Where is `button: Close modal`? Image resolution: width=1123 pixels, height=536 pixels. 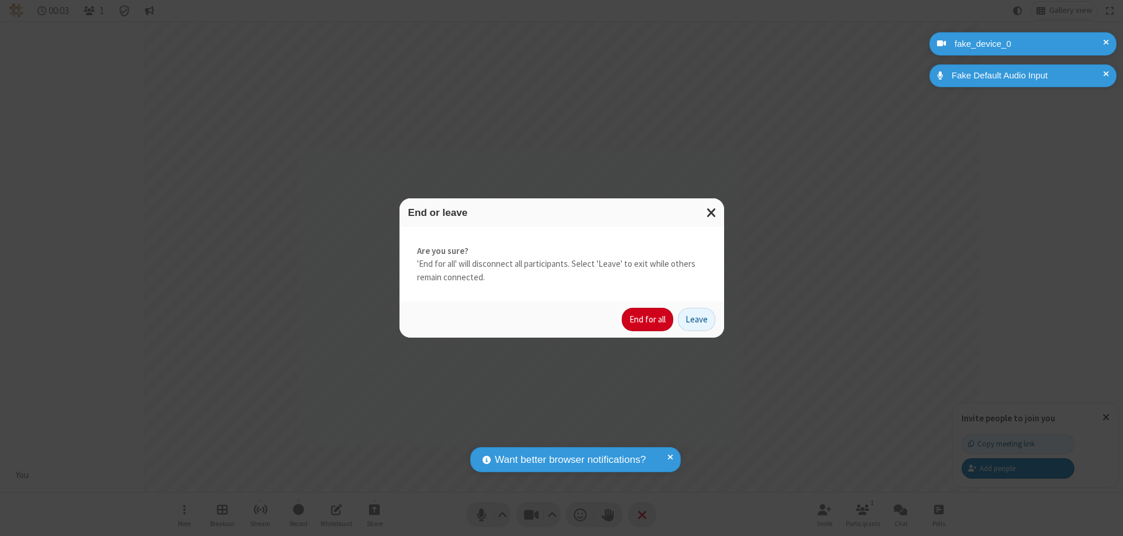
button: Close modal is located at coordinates (712, 212).